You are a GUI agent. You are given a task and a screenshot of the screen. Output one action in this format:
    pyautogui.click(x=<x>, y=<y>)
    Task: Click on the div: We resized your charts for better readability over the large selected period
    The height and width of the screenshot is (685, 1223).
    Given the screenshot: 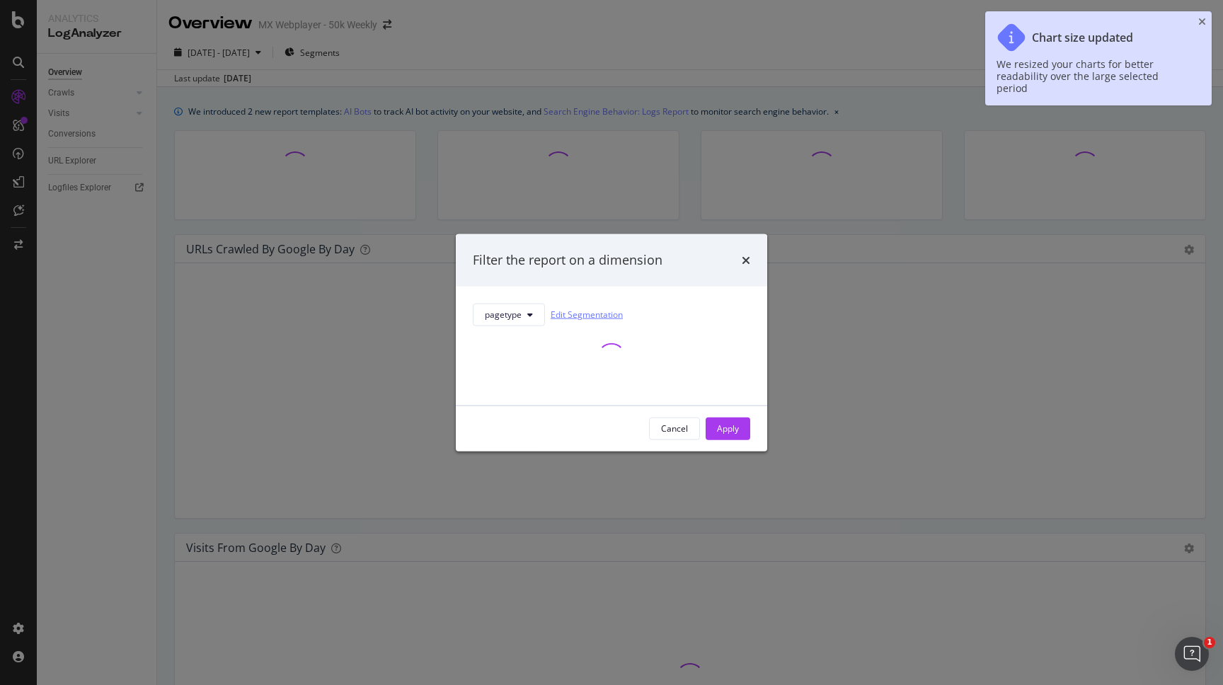 What is the action you would take?
    pyautogui.click(x=1091, y=76)
    